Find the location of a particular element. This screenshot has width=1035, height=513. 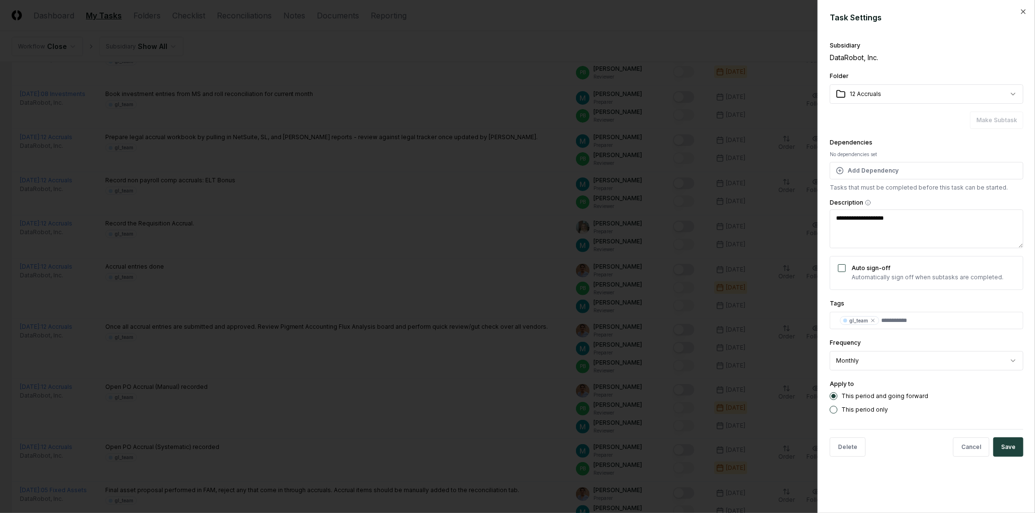

button: Delete is located at coordinates (848, 447).